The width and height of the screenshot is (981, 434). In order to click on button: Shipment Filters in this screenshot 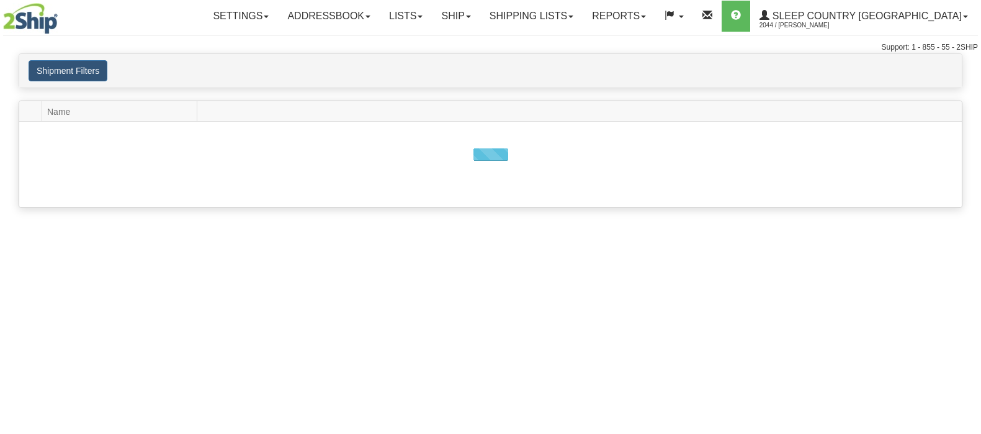, I will do `click(68, 71)`.